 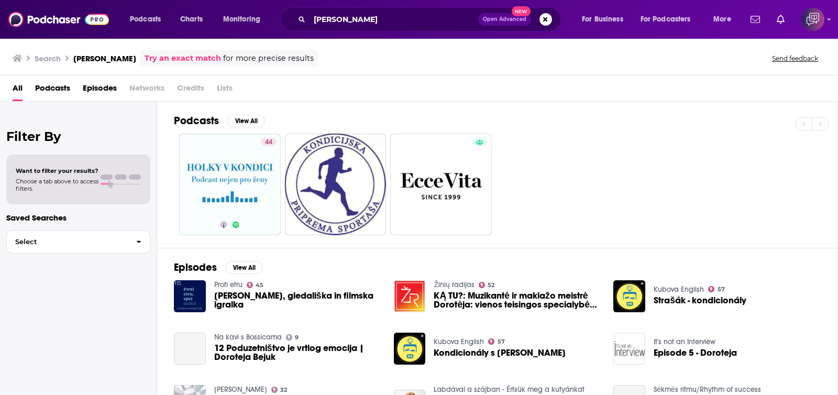 I want to click on a: Na kavi s Bossicama, so click(x=248, y=337).